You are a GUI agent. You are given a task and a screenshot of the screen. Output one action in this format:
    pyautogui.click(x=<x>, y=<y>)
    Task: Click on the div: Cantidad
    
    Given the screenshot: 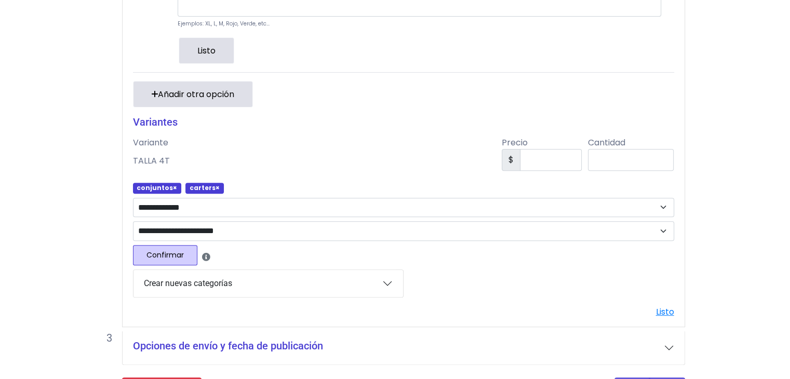 What is the action you would take?
    pyautogui.click(x=634, y=143)
    